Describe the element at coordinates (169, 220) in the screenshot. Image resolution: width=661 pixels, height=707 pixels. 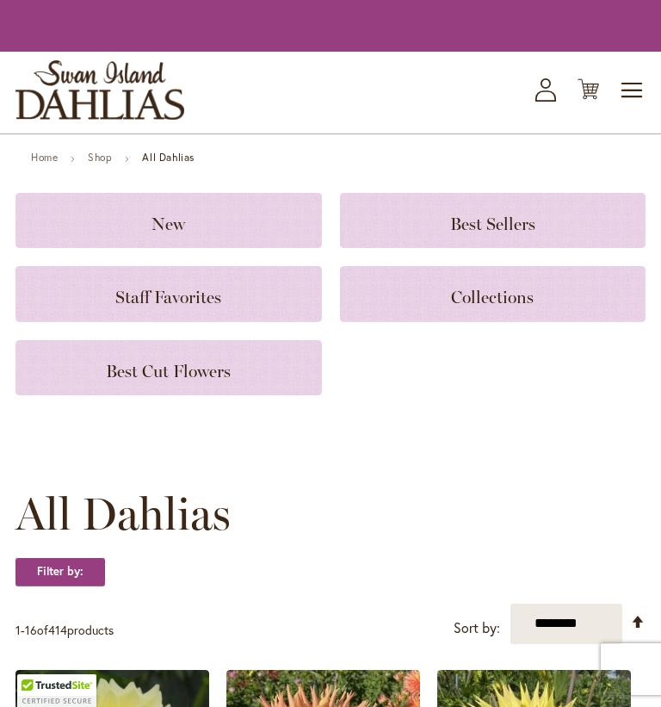
I see `a: New` at that location.